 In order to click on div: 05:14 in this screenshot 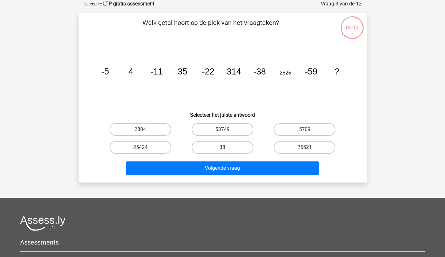, I will do `click(352, 24)`.